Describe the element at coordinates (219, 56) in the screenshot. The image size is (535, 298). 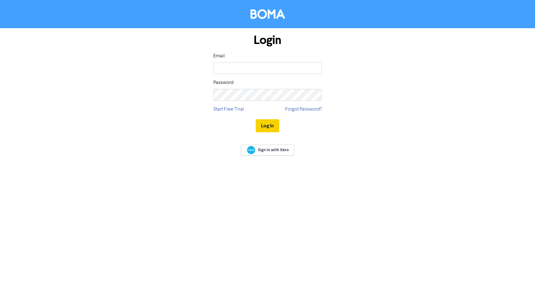
I see `label: Email` at that location.